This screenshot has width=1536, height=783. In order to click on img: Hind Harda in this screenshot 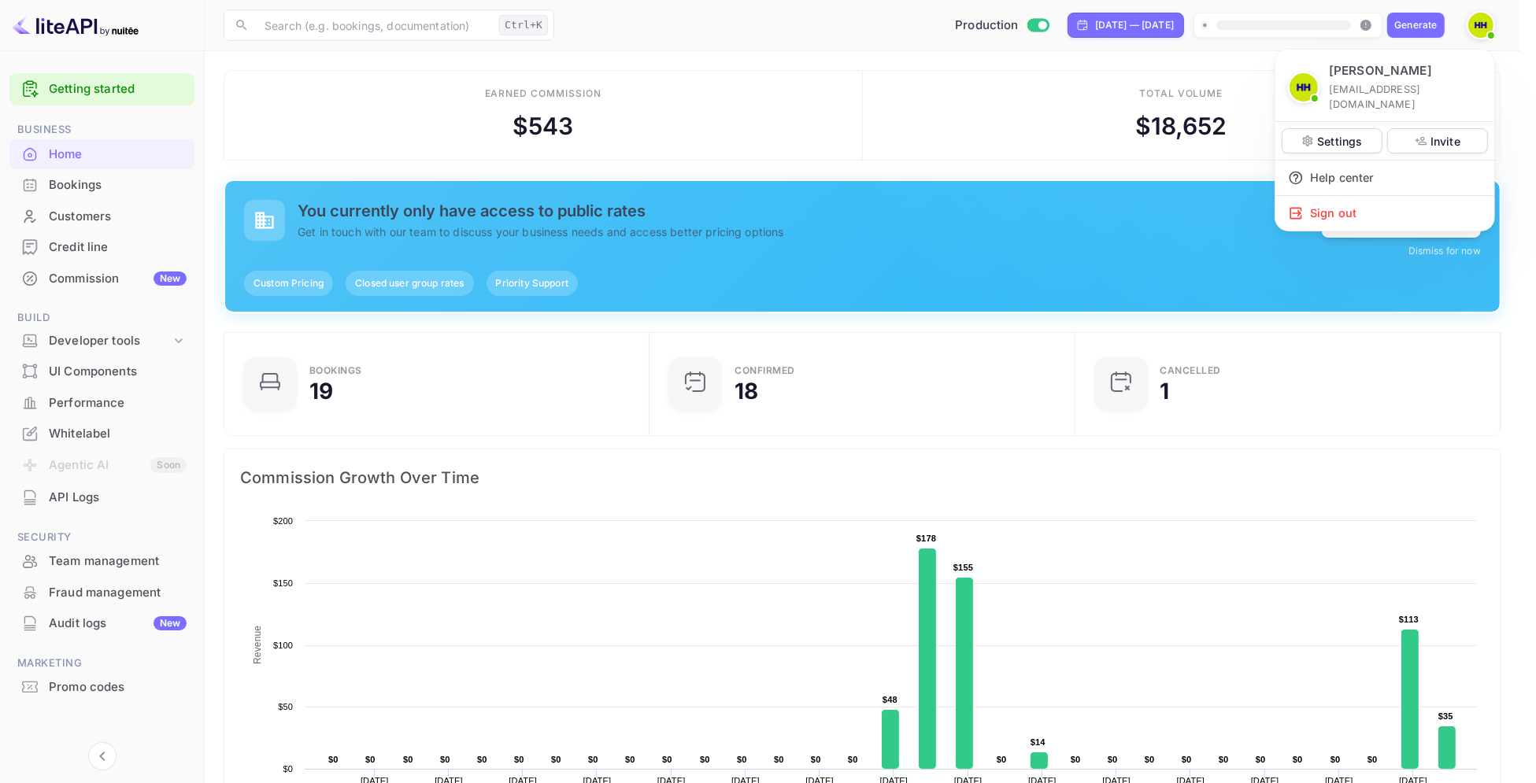, I will do `click(1304, 87)`.